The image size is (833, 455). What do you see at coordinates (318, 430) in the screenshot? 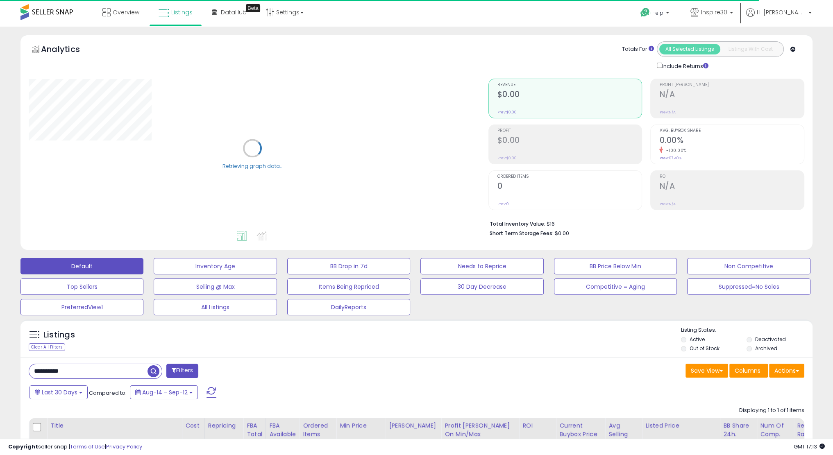
I see `div: Ordered Items` at bounding box center [318, 430].